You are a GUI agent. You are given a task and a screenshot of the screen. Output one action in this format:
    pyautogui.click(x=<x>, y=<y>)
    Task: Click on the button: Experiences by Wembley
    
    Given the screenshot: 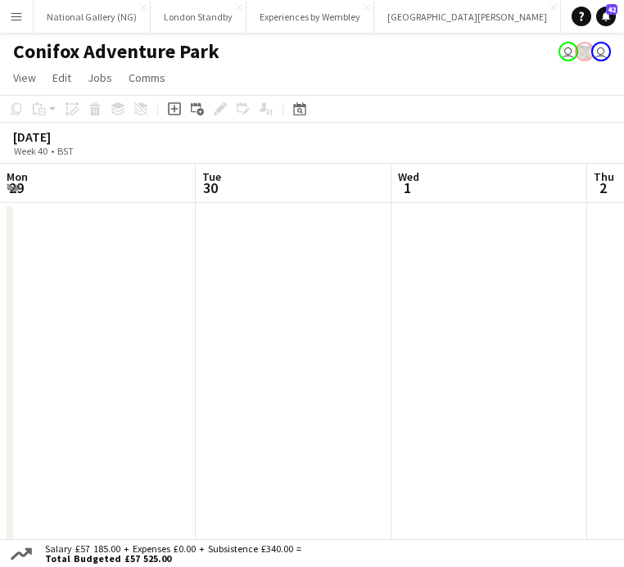 What is the action you would take?
    pyautogui.click(x=310, y=16)
    